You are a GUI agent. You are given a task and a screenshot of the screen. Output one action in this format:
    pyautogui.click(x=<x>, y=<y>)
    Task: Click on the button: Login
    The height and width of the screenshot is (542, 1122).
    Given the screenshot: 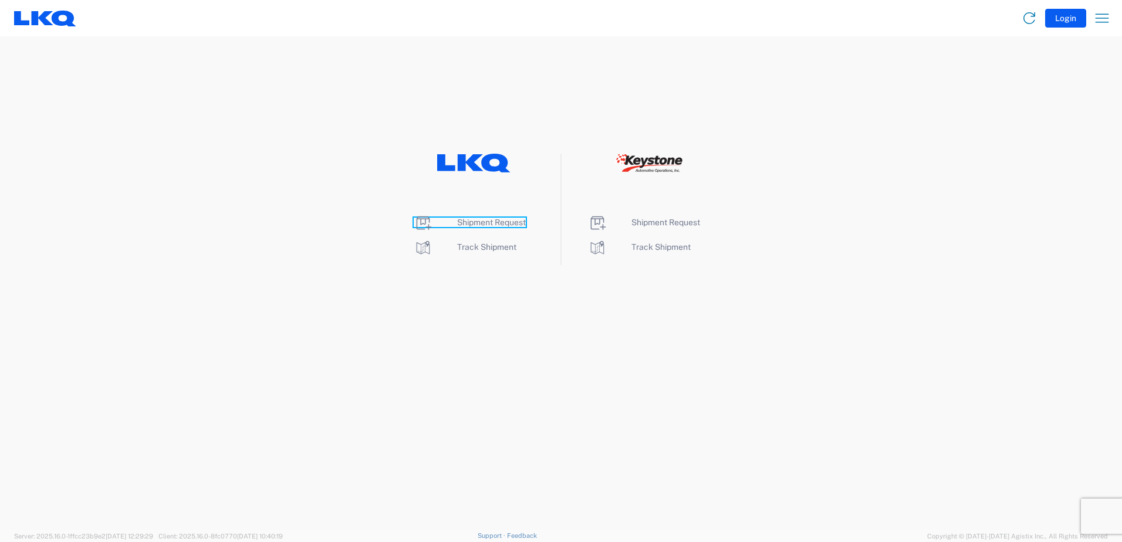 What is the action you would take?
    pyautogui.click(x=1065, y=18)
    